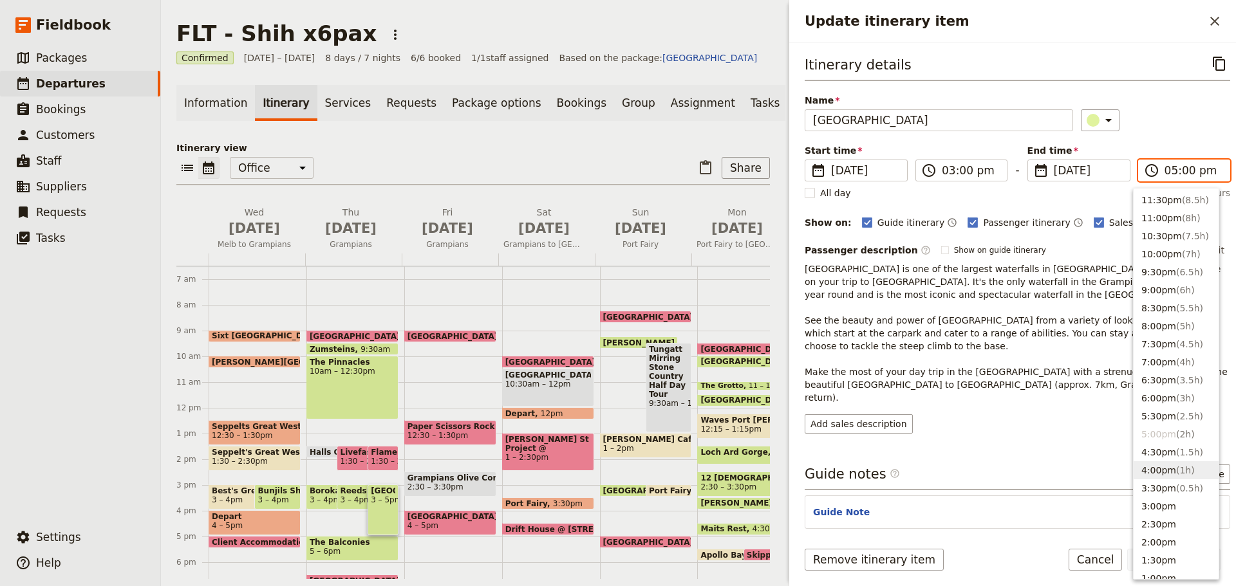  What do you see at coordinates (1176, 416) in the screenshot?
I see `button: 5:30pm(2.5h)` at bounding box center [1176, 416].